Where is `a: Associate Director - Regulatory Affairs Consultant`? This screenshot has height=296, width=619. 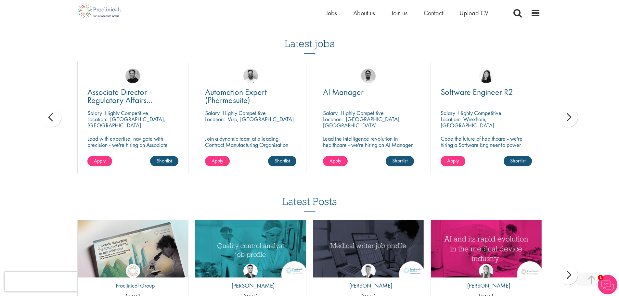 a: Associate Director - Regulatory Affairs Consultant is located at coordinates (133, 96).